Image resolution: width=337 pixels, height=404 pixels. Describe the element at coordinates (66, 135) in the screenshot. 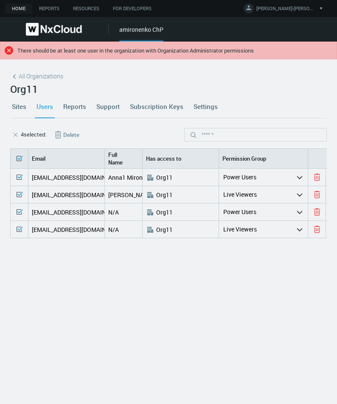

I see `button: Delete` at that location.